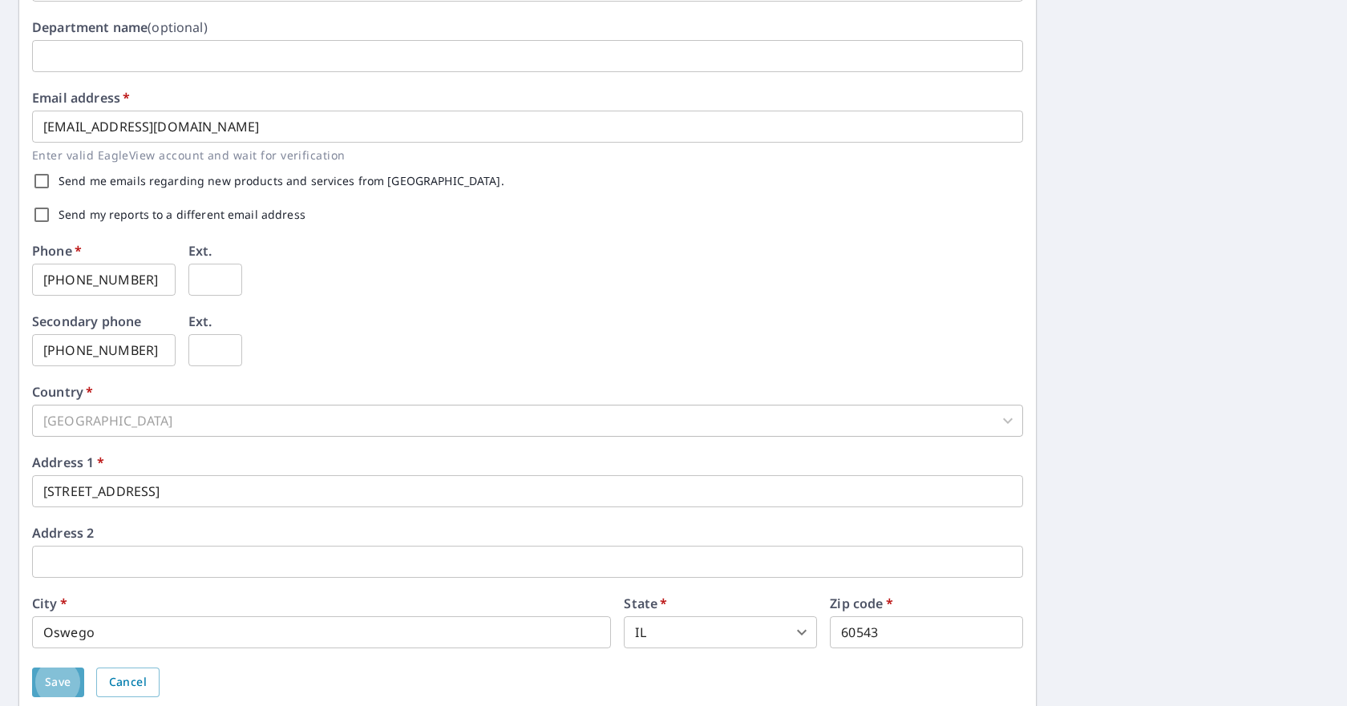 The image size is (1347, 706). What do you see at coordinates (522, 155) in the screenshot?
I see `p: Enter valid EagleView account and wait for verification` at bounding box center [522, 155].